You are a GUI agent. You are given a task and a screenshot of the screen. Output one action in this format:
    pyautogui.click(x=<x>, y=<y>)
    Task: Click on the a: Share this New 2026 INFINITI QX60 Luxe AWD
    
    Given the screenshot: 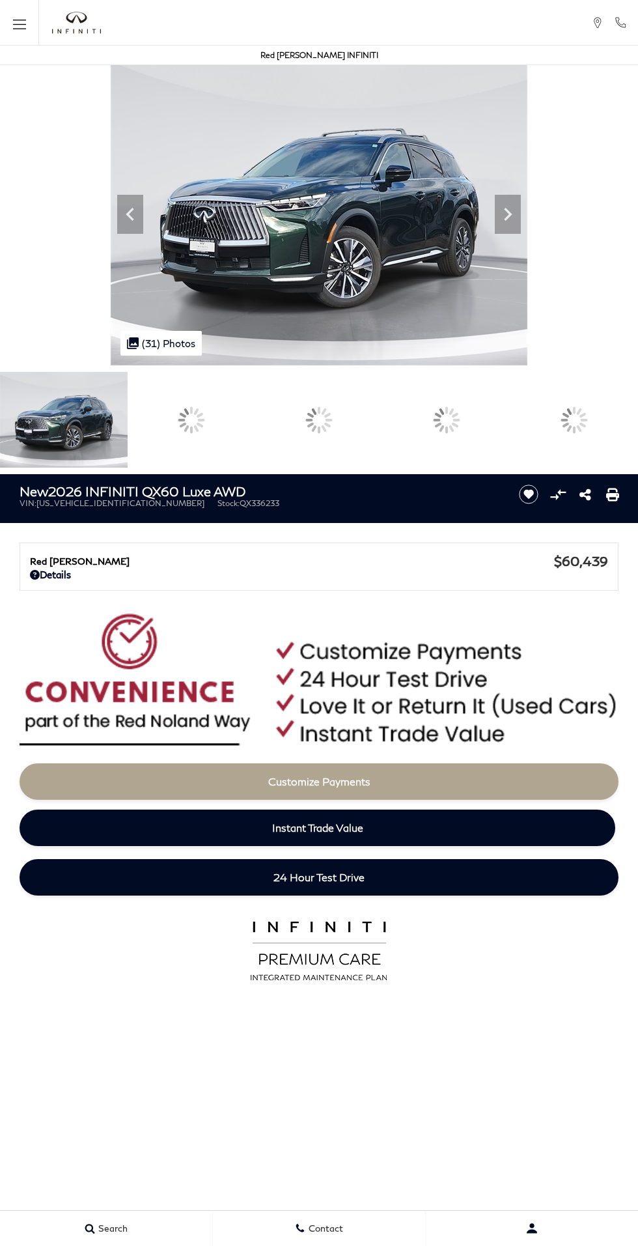 What is the action you would take?
    pyautogui.click(x=585, y=494)
    